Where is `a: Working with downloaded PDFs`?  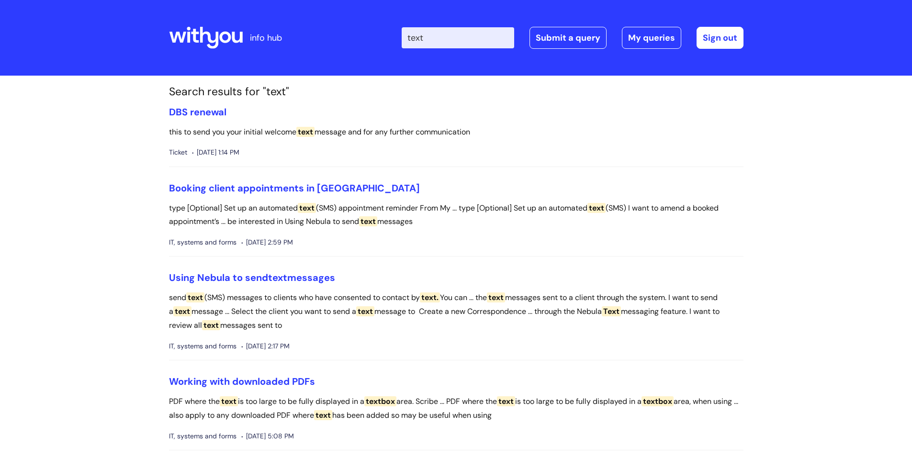 a: Working with downloaded PDFs is located at coordinates (242, 381).